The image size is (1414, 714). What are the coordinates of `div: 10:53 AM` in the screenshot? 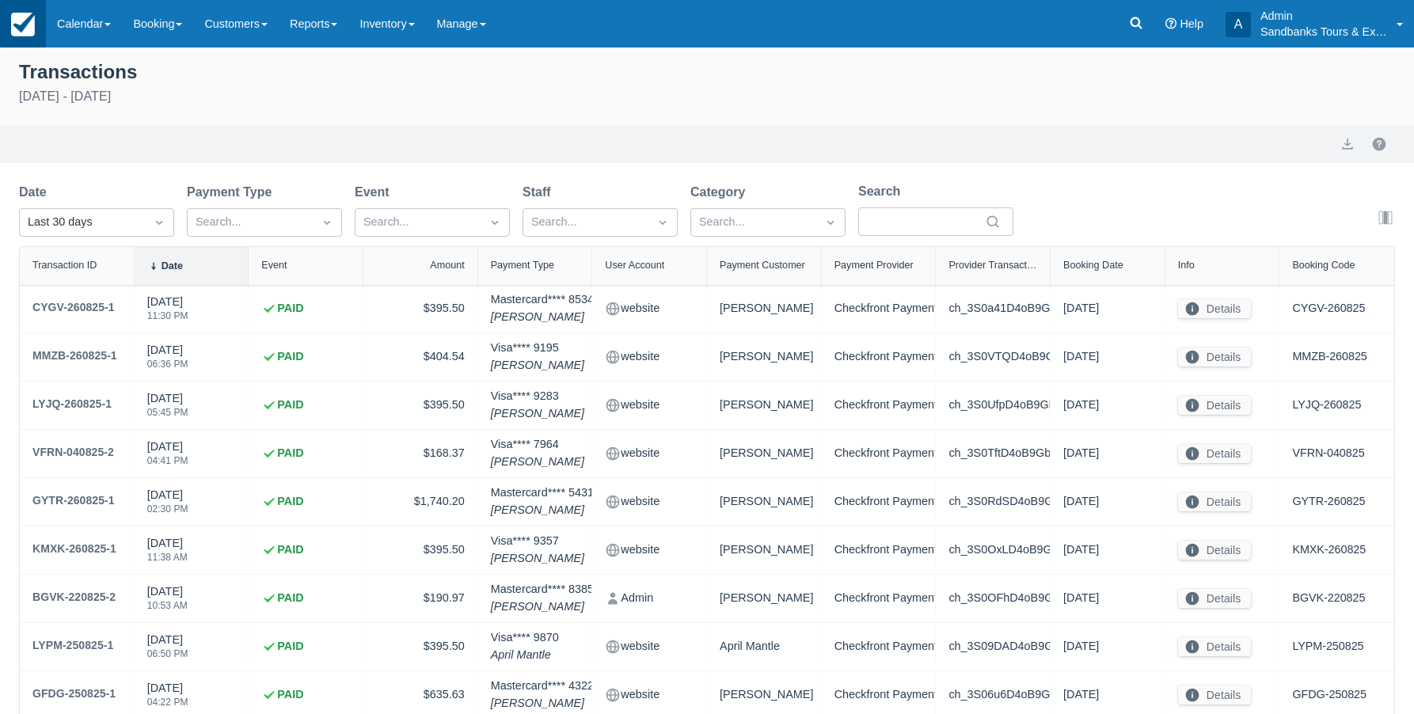 It's located at (167, 606).